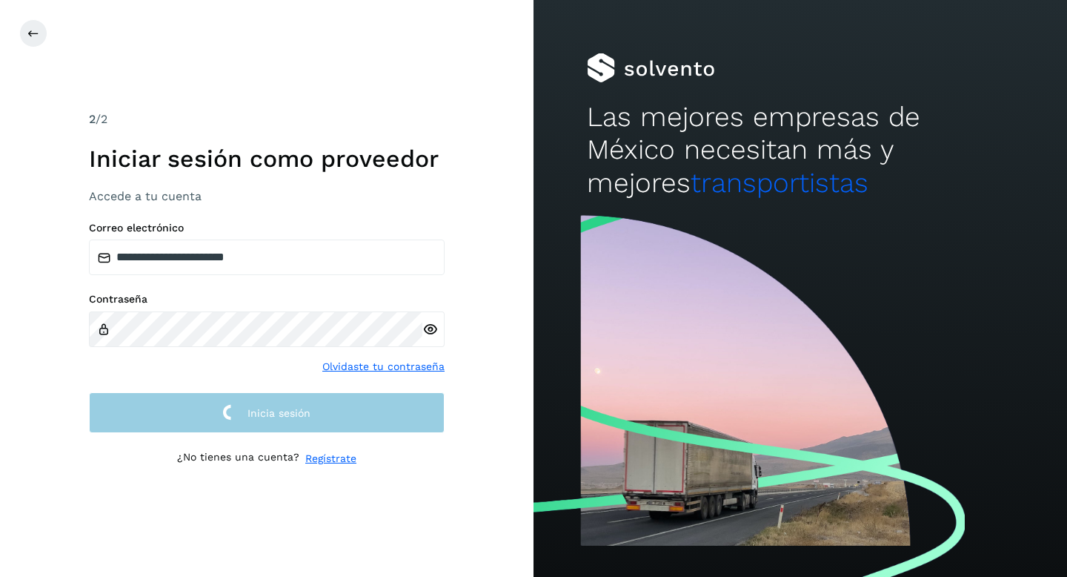 This screenshot has height=577, width=1067. I want to click on button: Inicia sesión, so click(267, 412).